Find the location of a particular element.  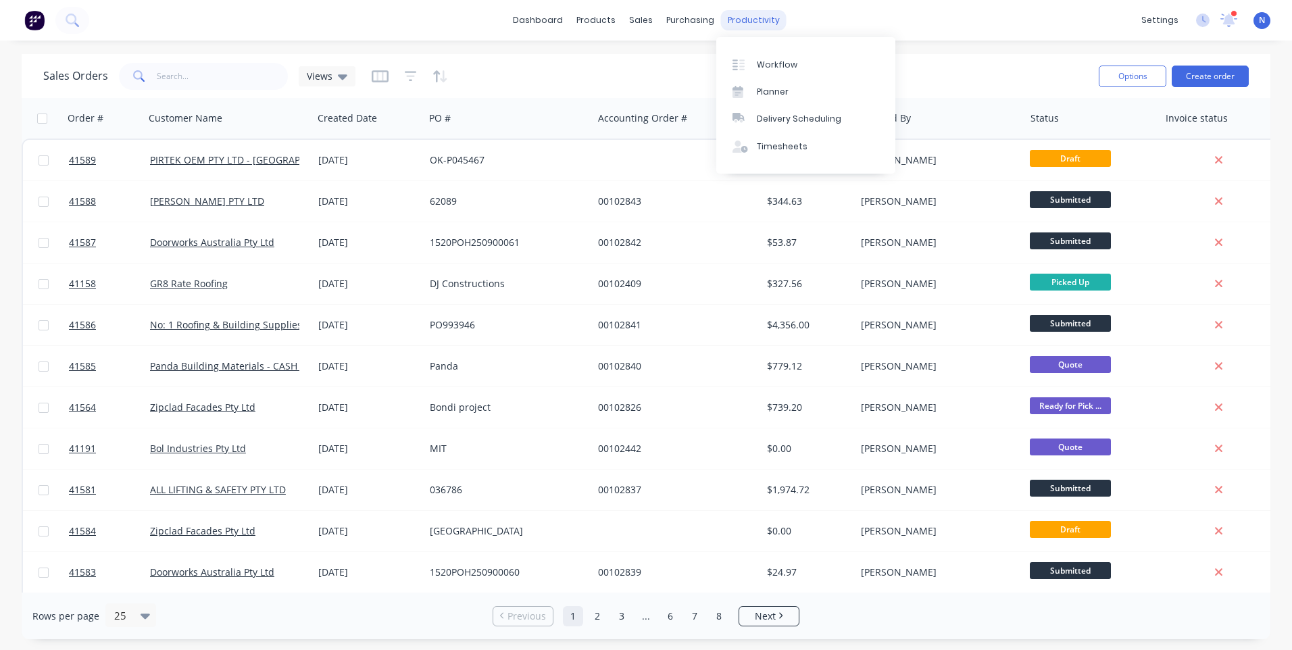

div: Status is located at coordinates (1045, 118).